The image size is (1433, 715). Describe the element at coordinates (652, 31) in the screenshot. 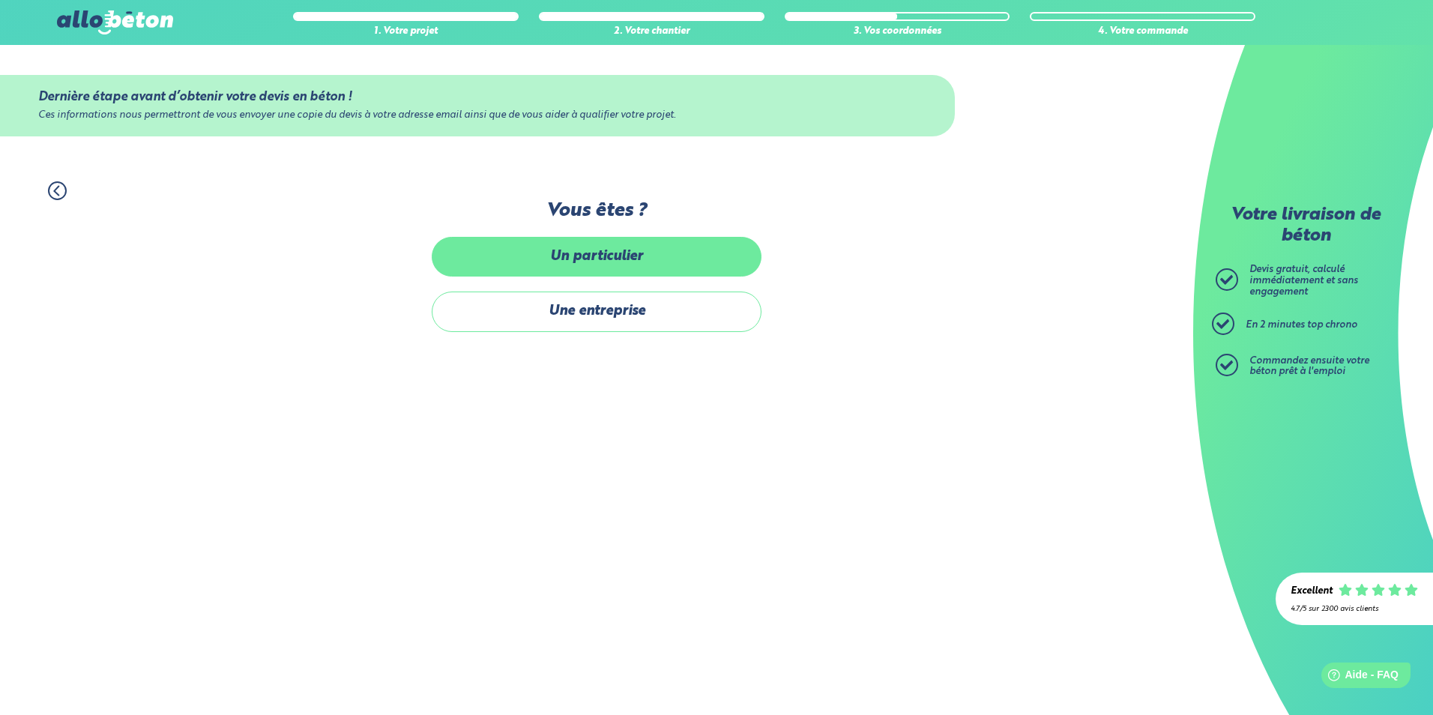

I see `div: 2. Votre chantier` at that location.